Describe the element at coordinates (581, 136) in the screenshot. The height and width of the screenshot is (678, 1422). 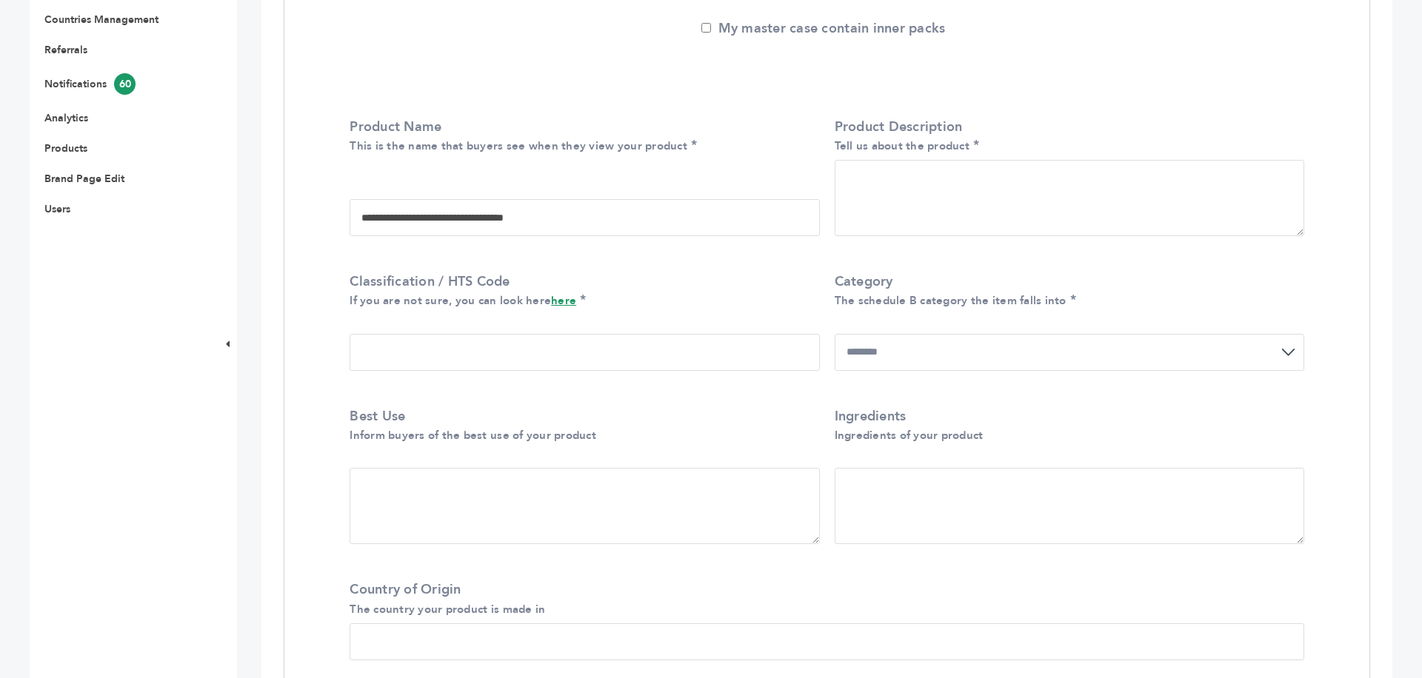
I see `label: Product Name` at that location.